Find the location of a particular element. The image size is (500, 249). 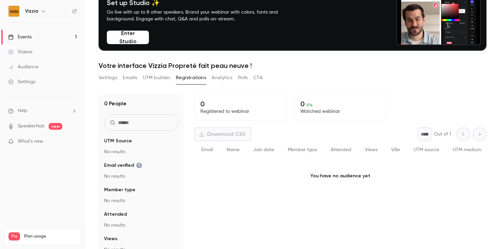

img: Vizzia is located at coordinates (14, 11).